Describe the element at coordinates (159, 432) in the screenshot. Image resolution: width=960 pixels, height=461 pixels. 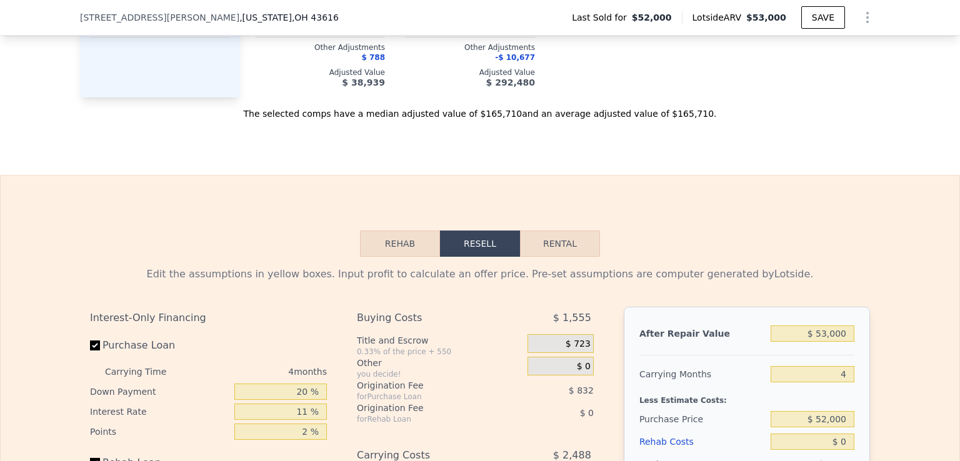
I see `div: Points` at that location.